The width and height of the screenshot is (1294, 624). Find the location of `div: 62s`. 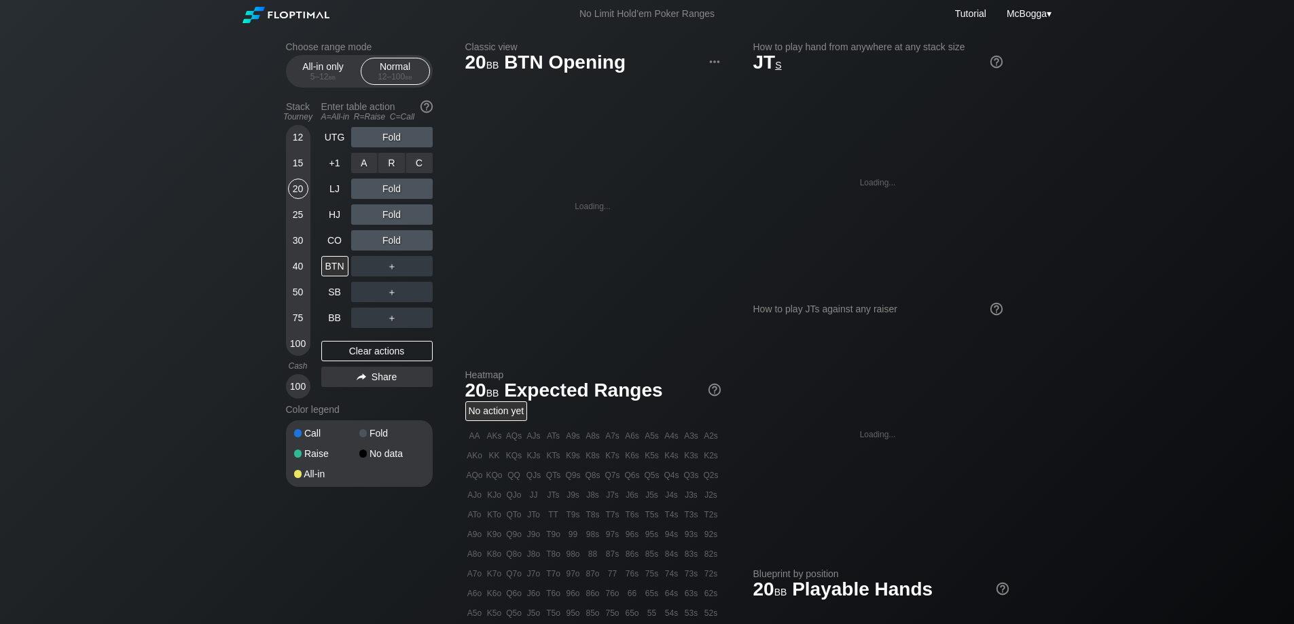

div: 62s is located at coordinates (711, 594).